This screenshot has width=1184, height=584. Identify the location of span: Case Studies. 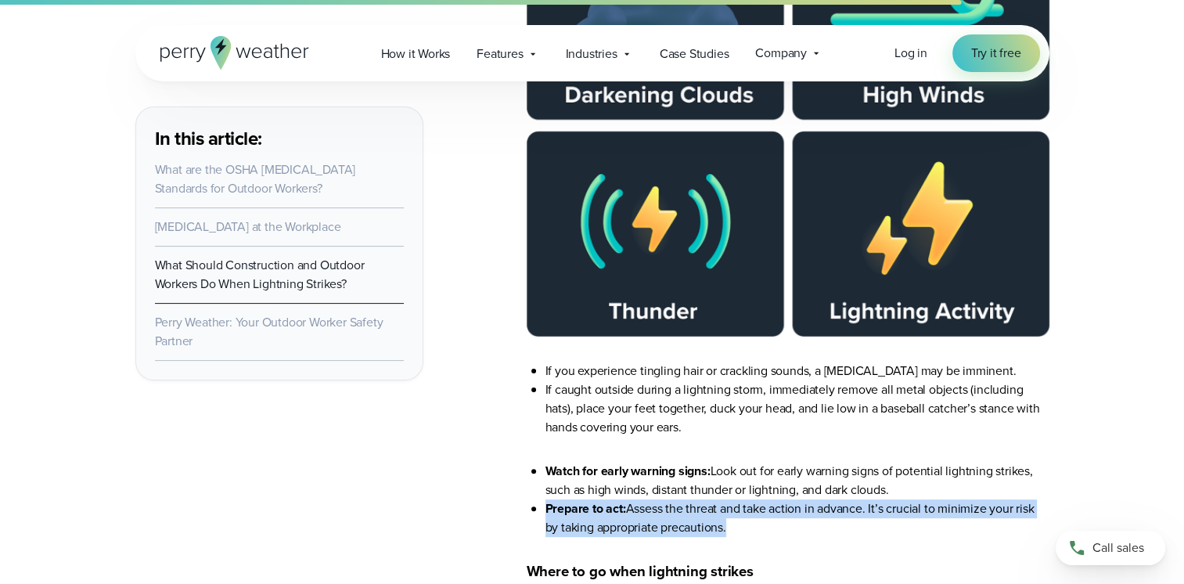
(694, 54).